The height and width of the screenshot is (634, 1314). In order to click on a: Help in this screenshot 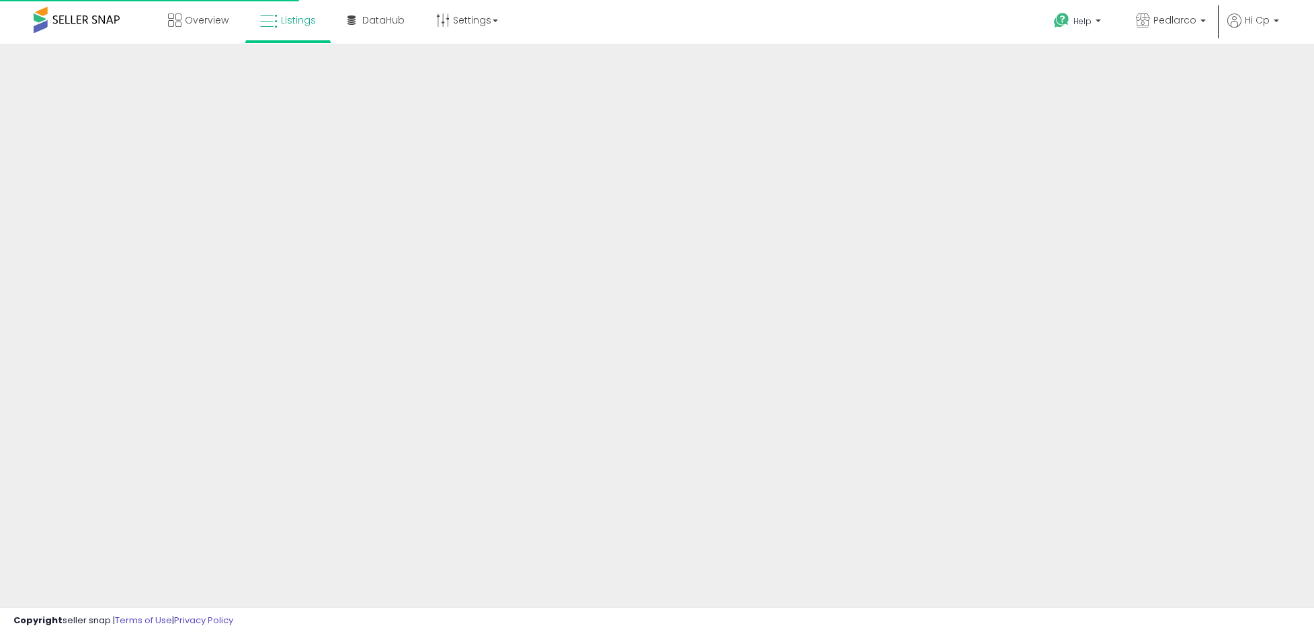, I will do `click(1079, 23)`.